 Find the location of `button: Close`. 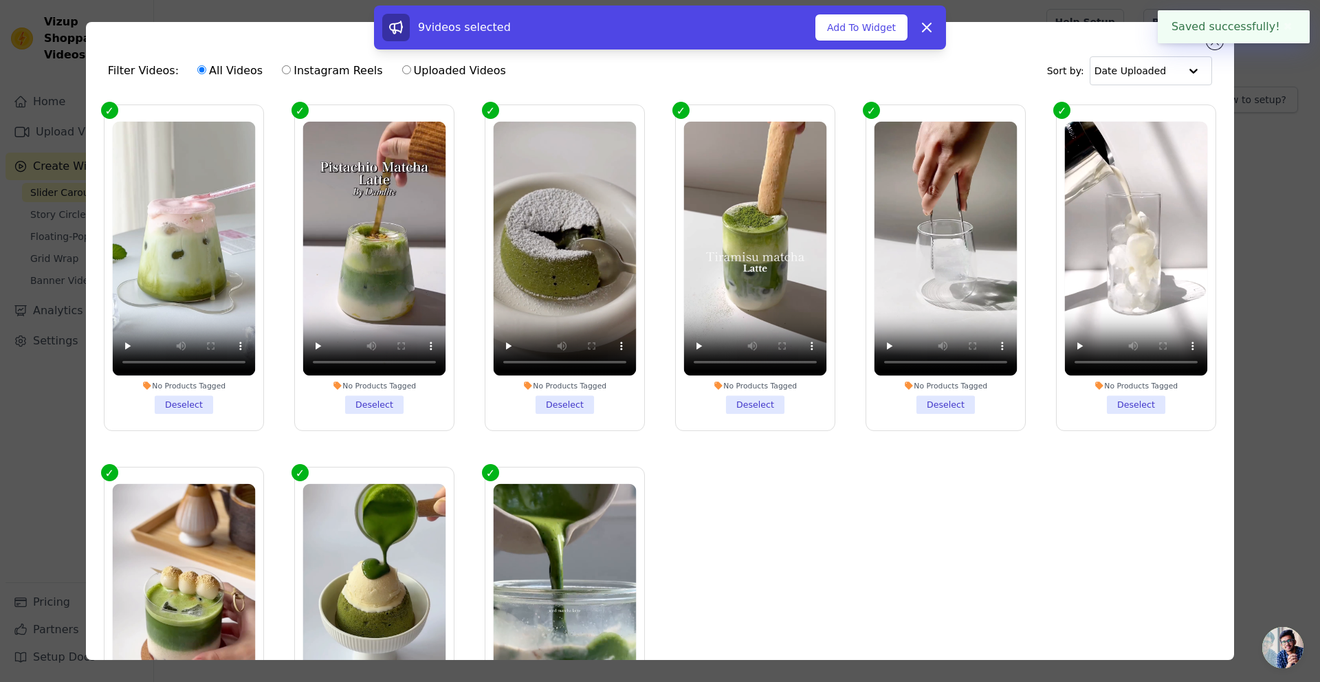

button: Close is located at coordinates (1288, 27).